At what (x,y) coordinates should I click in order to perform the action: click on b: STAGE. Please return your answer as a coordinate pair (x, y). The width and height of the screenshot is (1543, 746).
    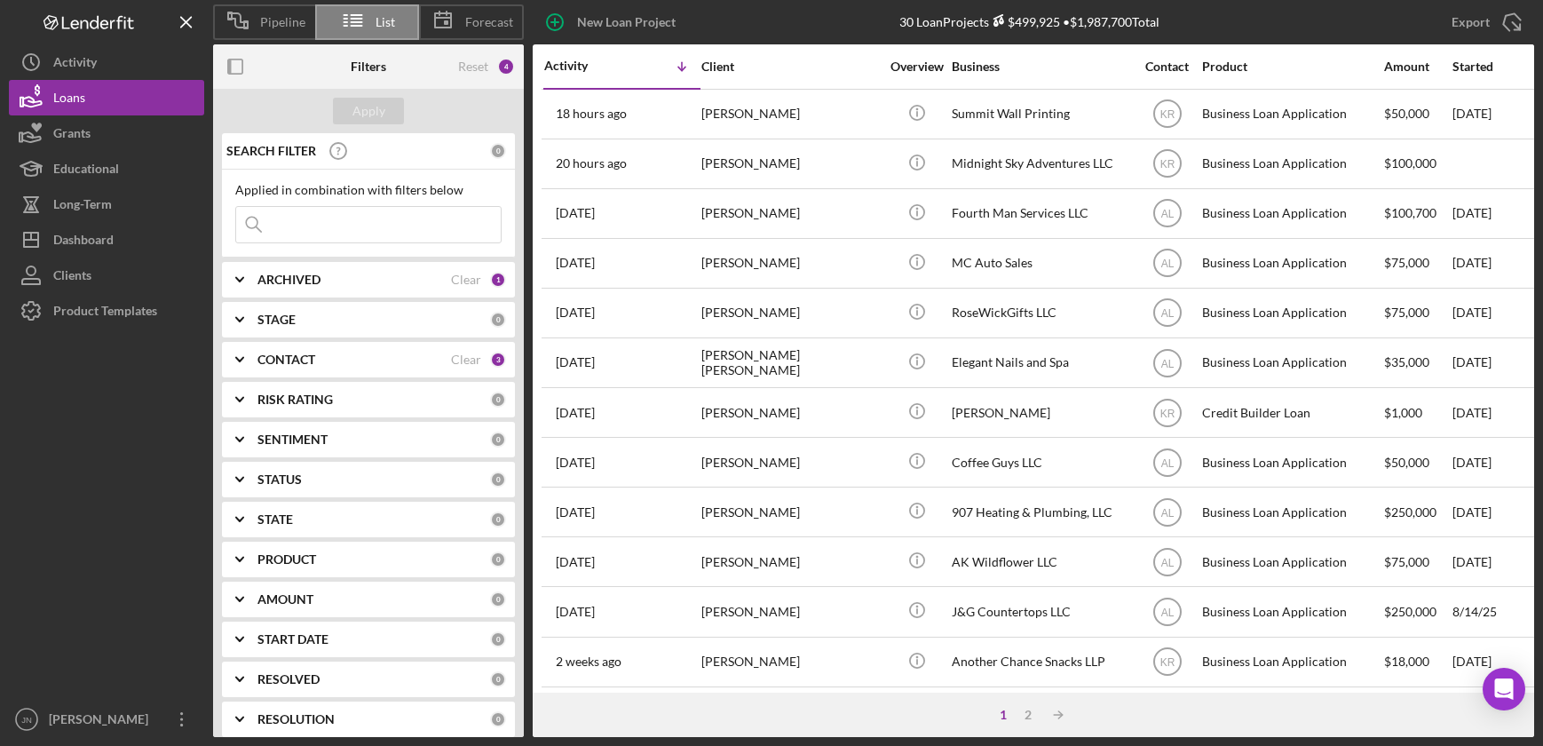
    Looking at the image, I should click on (276, 320).